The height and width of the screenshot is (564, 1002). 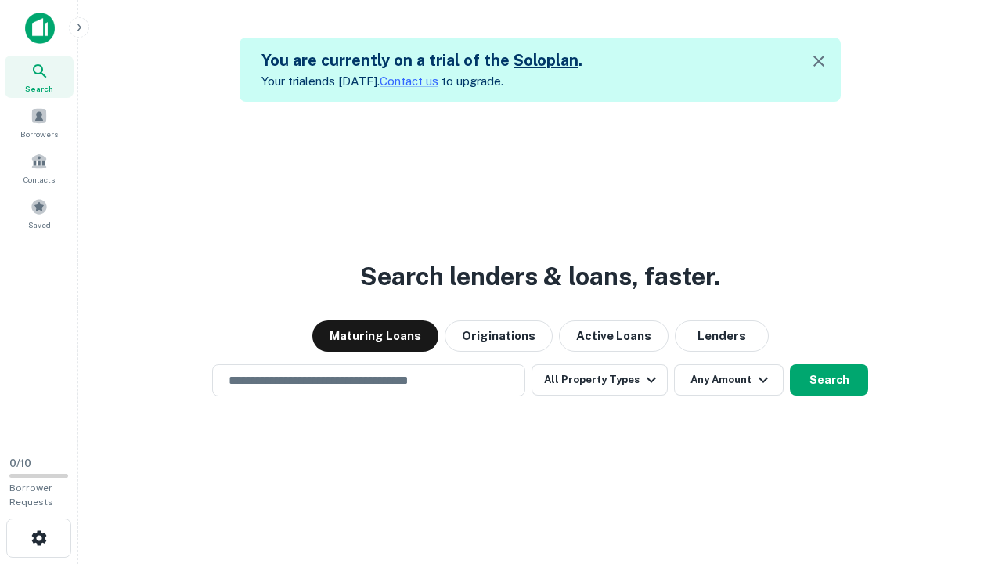 What do you see at coordinates (31, 495) in the screenshot?
I see `span: Borrower Requests` at bounding box center [31, 495].